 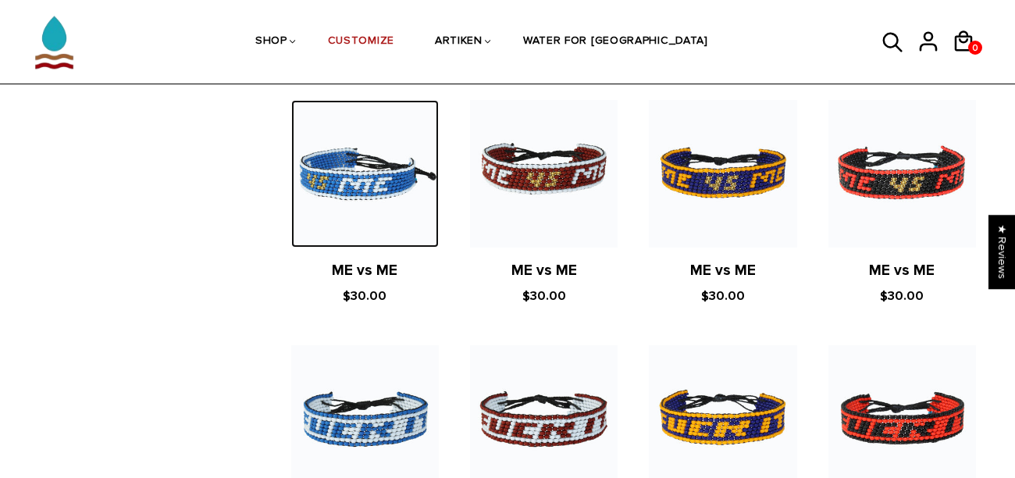 I want to click on a: CUSTOMIZE, so click(x=361, y=42).